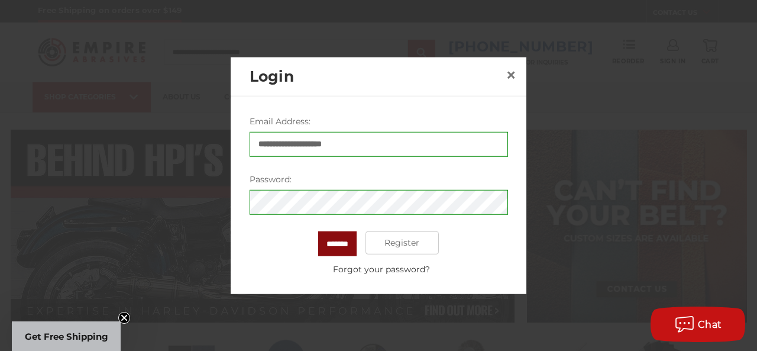 Image resolution: width=757 pixels, height=351 pixels. Describe the element at coordinates (379, 121) in the screenshot. I see `label: Email Address:` at that location.